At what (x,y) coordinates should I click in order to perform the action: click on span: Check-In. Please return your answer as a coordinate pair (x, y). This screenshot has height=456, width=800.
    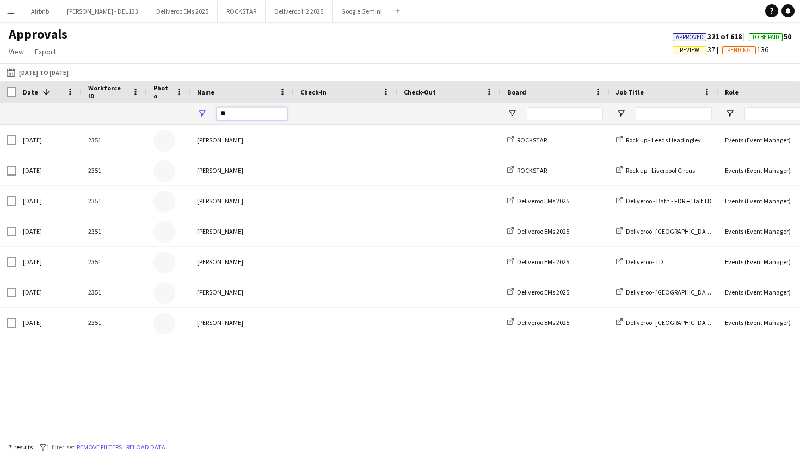
    Looking at the image, I should click on (313, 92).